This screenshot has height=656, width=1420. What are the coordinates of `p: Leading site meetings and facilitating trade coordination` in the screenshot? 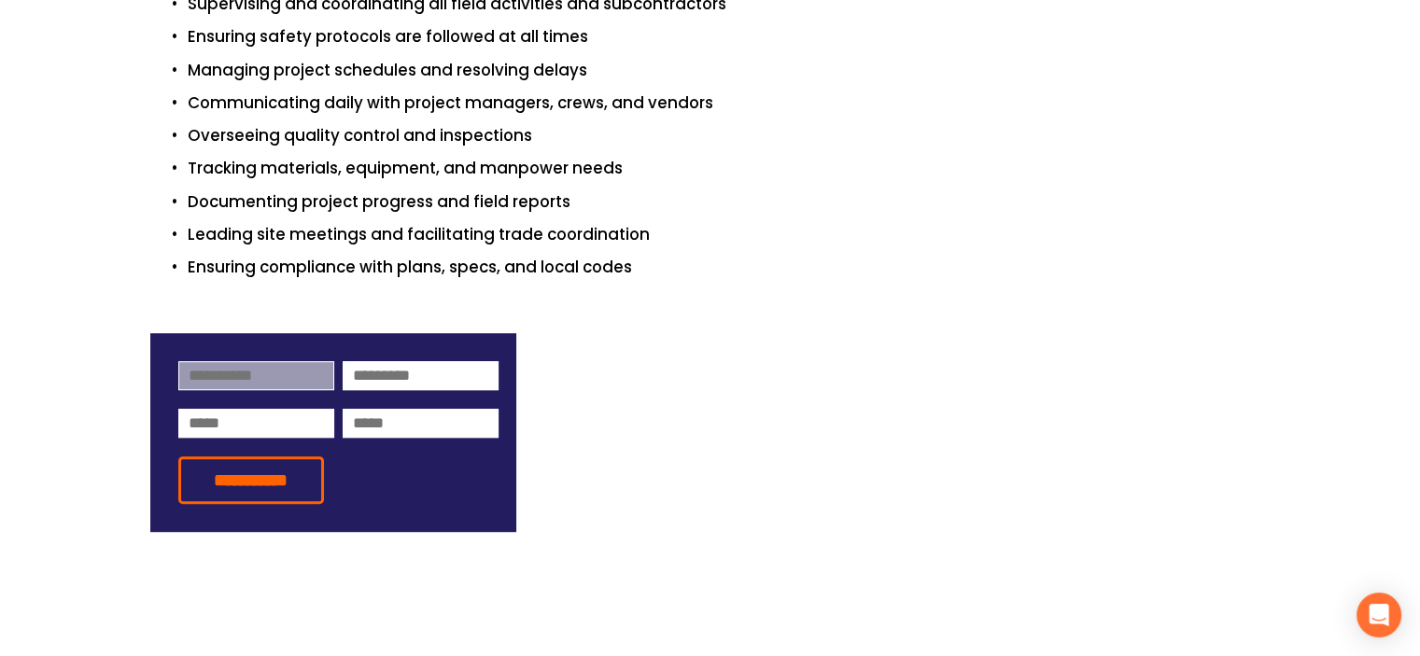 It's located at (729, 234).